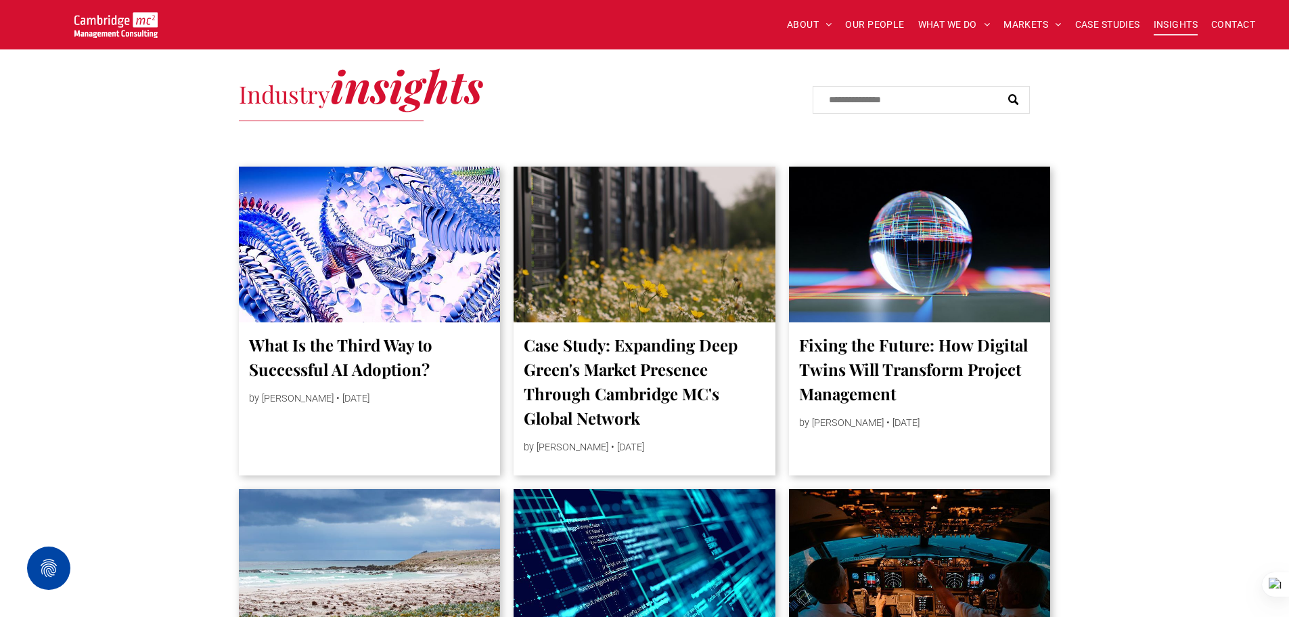 The width and height of the screenshot is (1289, 617). I want to click on a: CONTACT, so click(1233, 24).